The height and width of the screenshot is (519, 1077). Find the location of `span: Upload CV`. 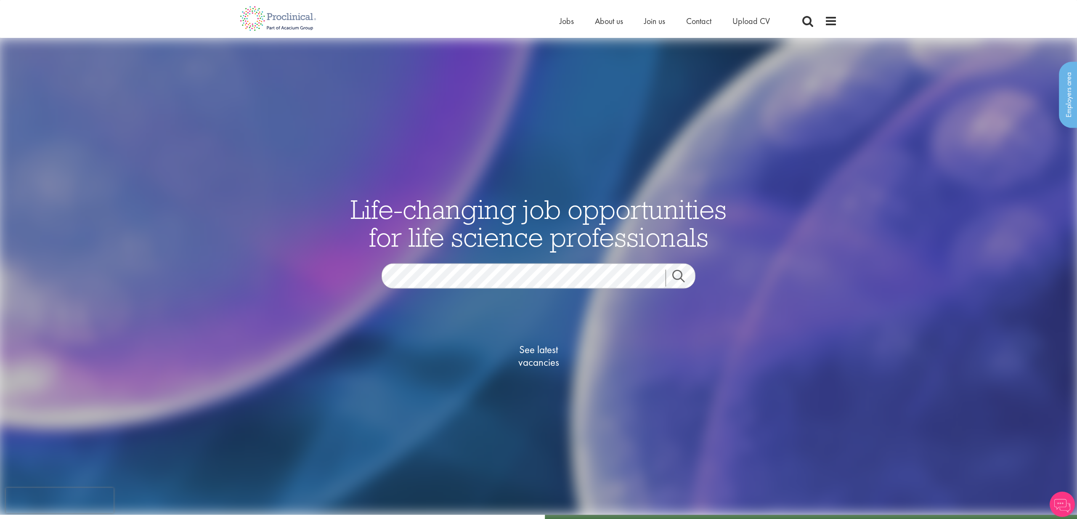

span: Upload CV is located at coordinates (751, 21).